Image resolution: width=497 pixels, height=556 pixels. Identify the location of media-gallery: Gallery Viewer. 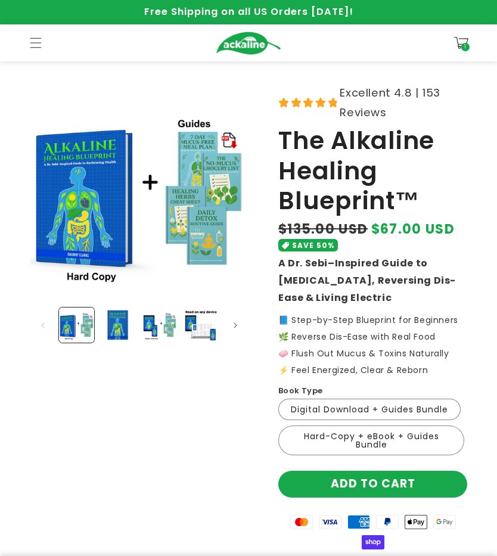
(139, 214).